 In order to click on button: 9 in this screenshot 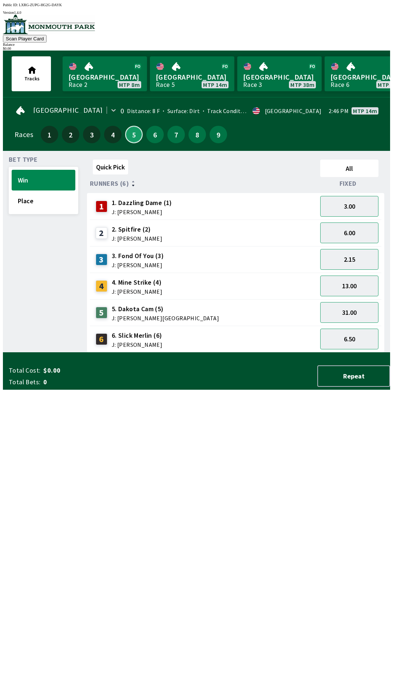, I will do `click(218, 135)`.